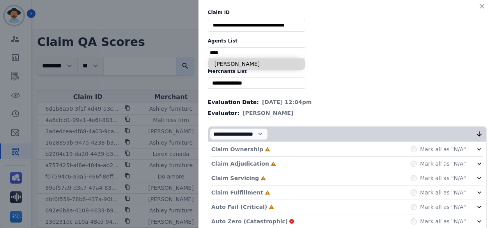  Describe the element at coordinates (235, 178) in the screenshot. I see `p: Claim Servicing` at that location.